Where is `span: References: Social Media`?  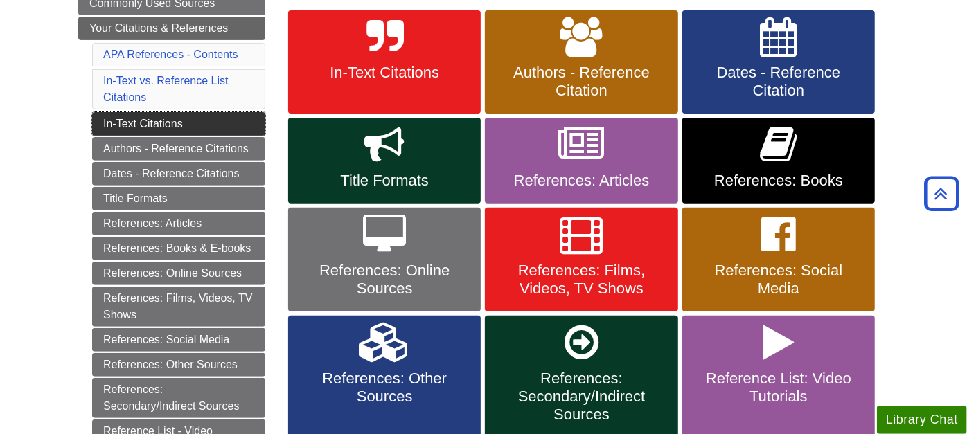
span: References: Social Media is located at coordinates (779, 280).